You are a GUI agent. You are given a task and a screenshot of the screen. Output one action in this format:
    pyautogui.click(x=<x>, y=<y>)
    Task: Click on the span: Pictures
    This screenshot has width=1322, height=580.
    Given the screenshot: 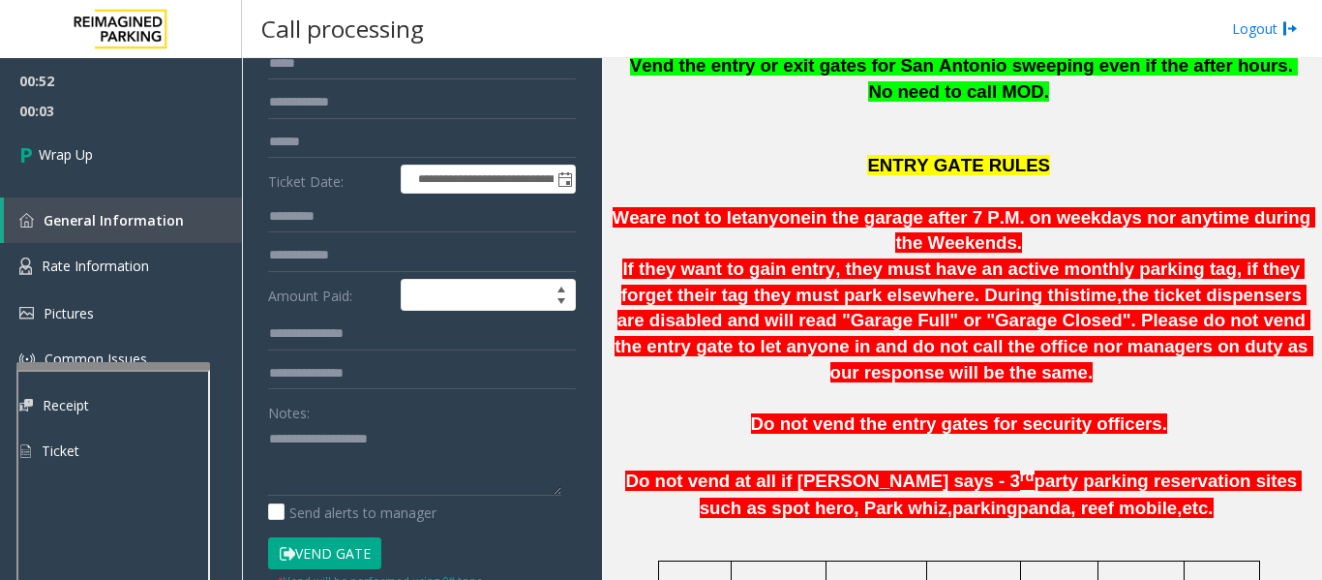 What is the action you would take?
    pyautogui.click(x=69, y=313)
    